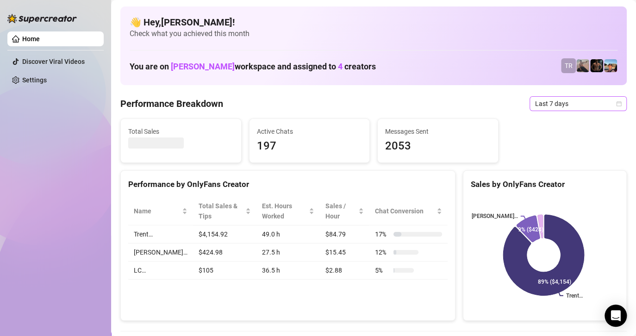  What do you see at coordinates (619, 104) in the screenshot?
I see `span: calendar` at bounding box center [619, 104].